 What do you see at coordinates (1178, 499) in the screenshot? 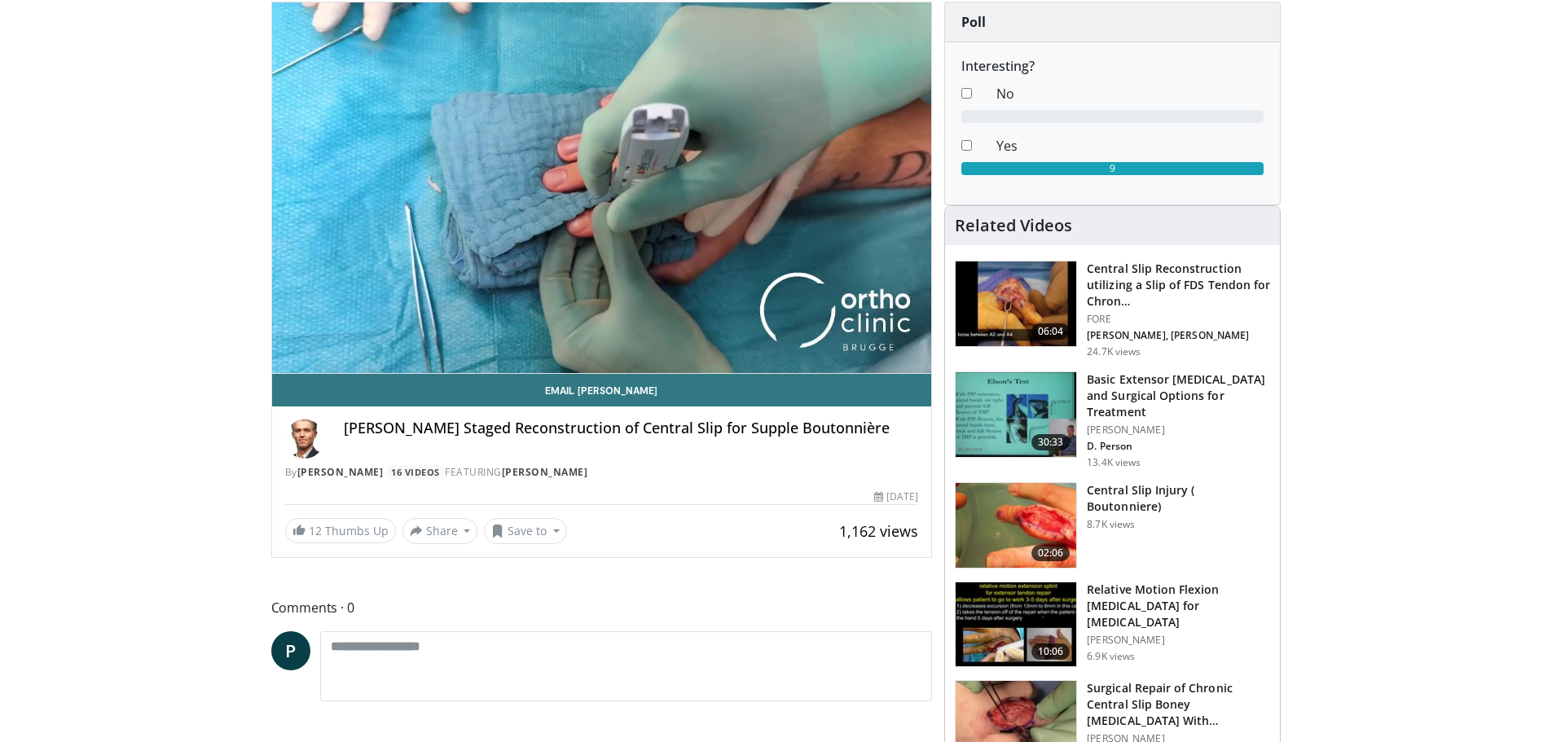
I see `h3: Central Slip Injury ( Boutonniere)` at bounding box center [1178, 499].